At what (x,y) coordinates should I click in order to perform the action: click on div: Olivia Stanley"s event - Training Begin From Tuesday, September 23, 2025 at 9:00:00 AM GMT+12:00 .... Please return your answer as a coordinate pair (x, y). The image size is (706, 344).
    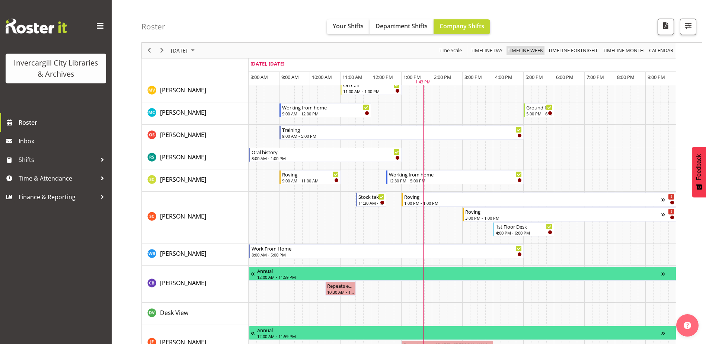
    Looking at the image, I should click on (401, 132).